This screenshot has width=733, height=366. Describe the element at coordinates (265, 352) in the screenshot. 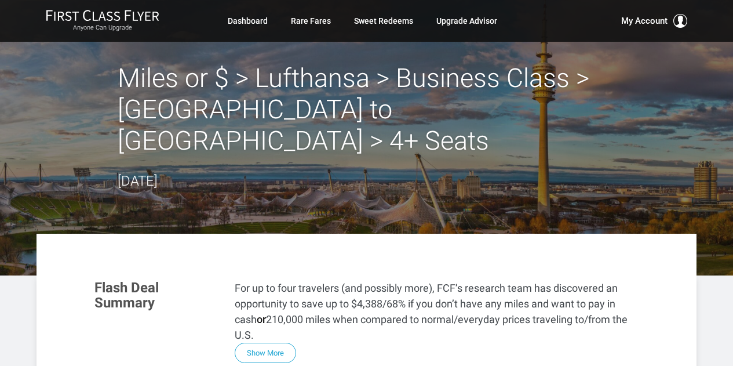

I see `button: Show More` at that location.